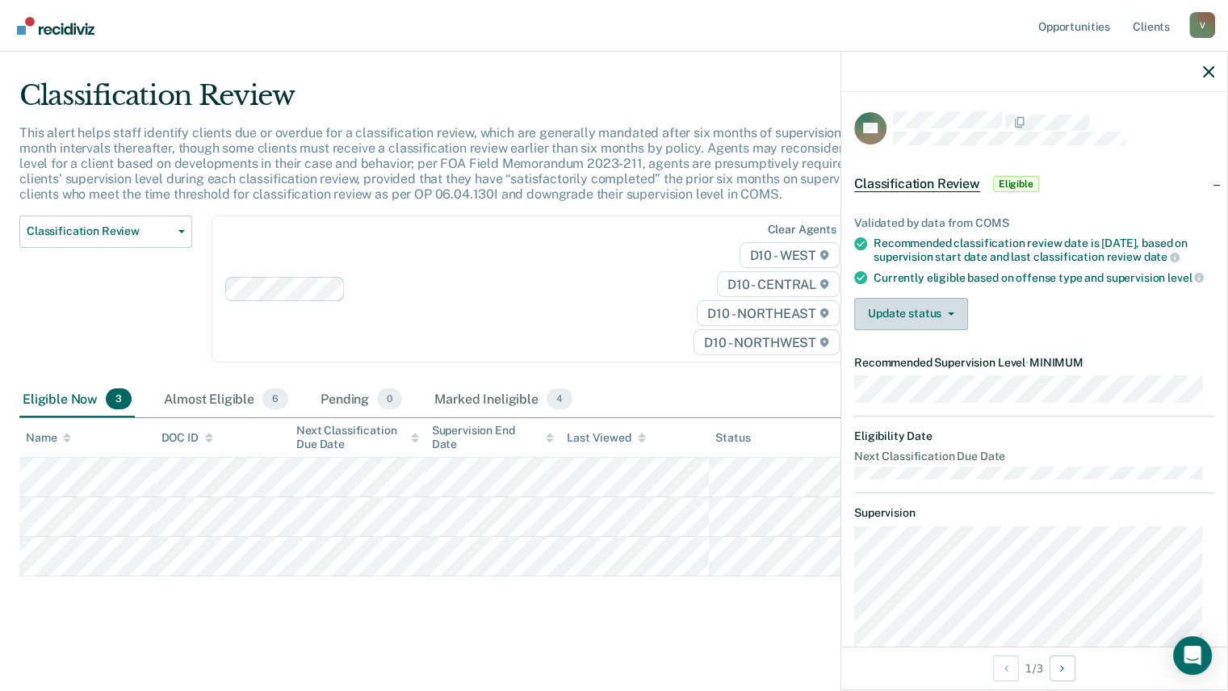 The image size is (1228, 691). What do you see at coordinates (911, 314) in the screenshot?
I see `button: Update status` at bounding box center [911, 314].